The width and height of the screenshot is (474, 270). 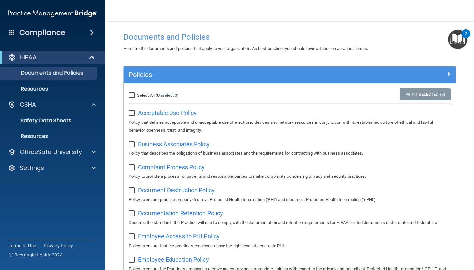 What do you see at coordinates (466, 38) in the screenshot?
I see `div: 2` at bounding box center [466, 38].